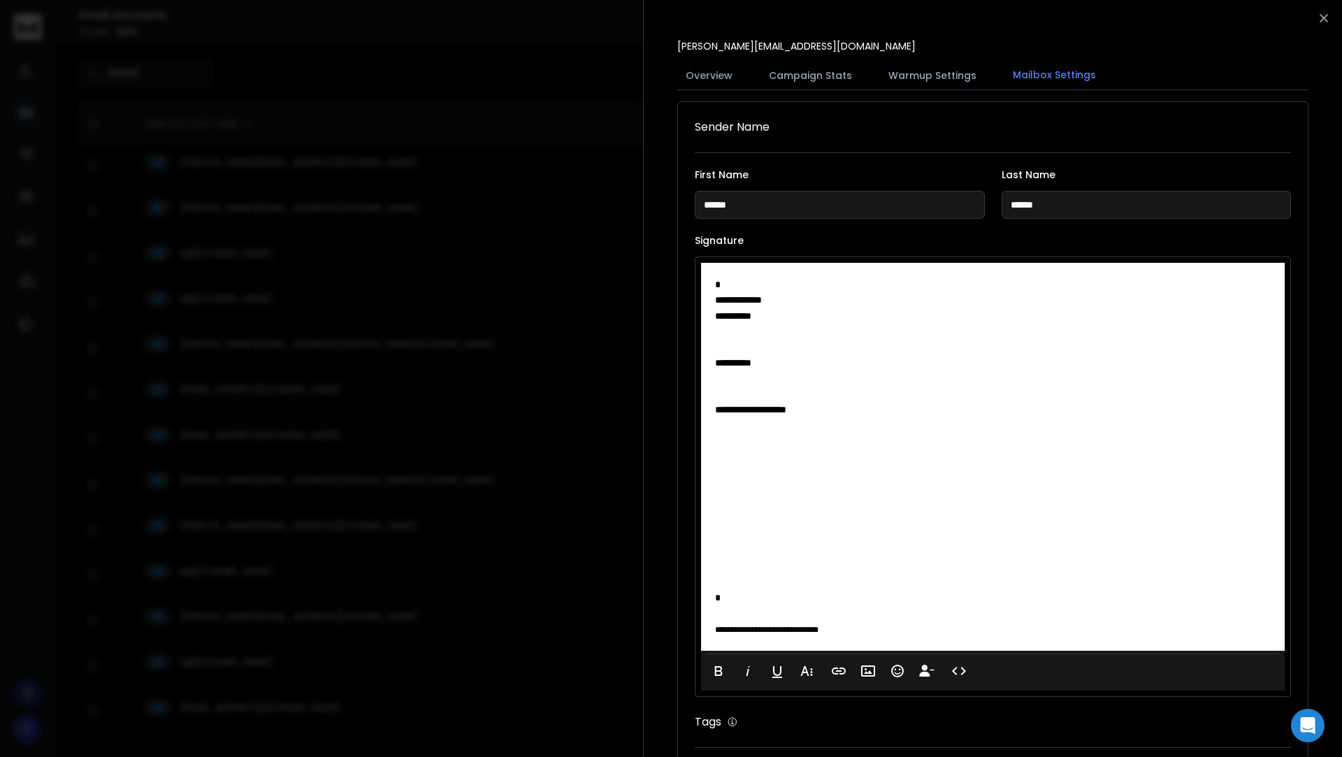 The height and width of the screenshot is (757, 1342). What do you see at coordinates (927, 671) in the screenshot?
I see `button: Insert Unsubscribe Link` at bounding box center [927, 671].